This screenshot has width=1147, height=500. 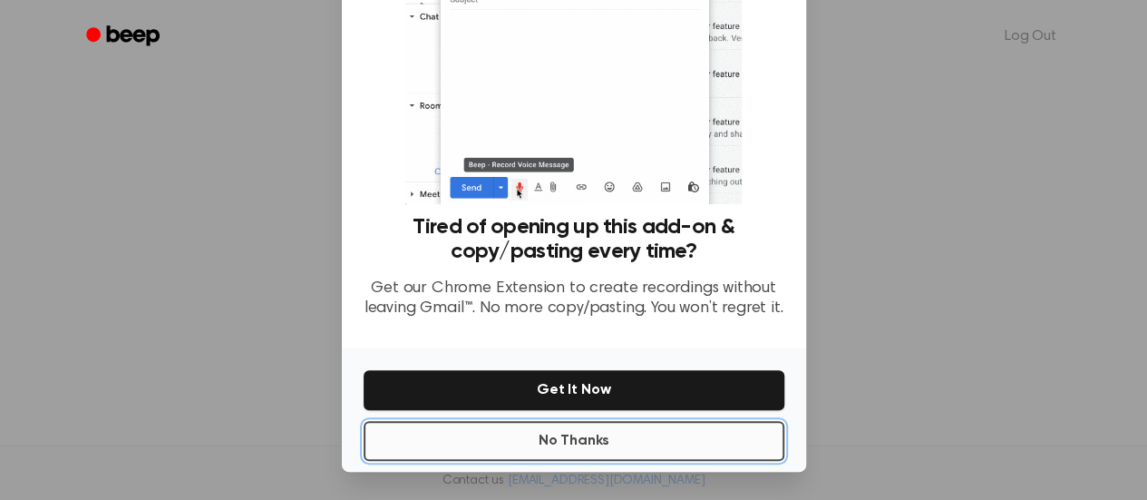 I want to click on button: Get It Now, so click(x=574, y=390).